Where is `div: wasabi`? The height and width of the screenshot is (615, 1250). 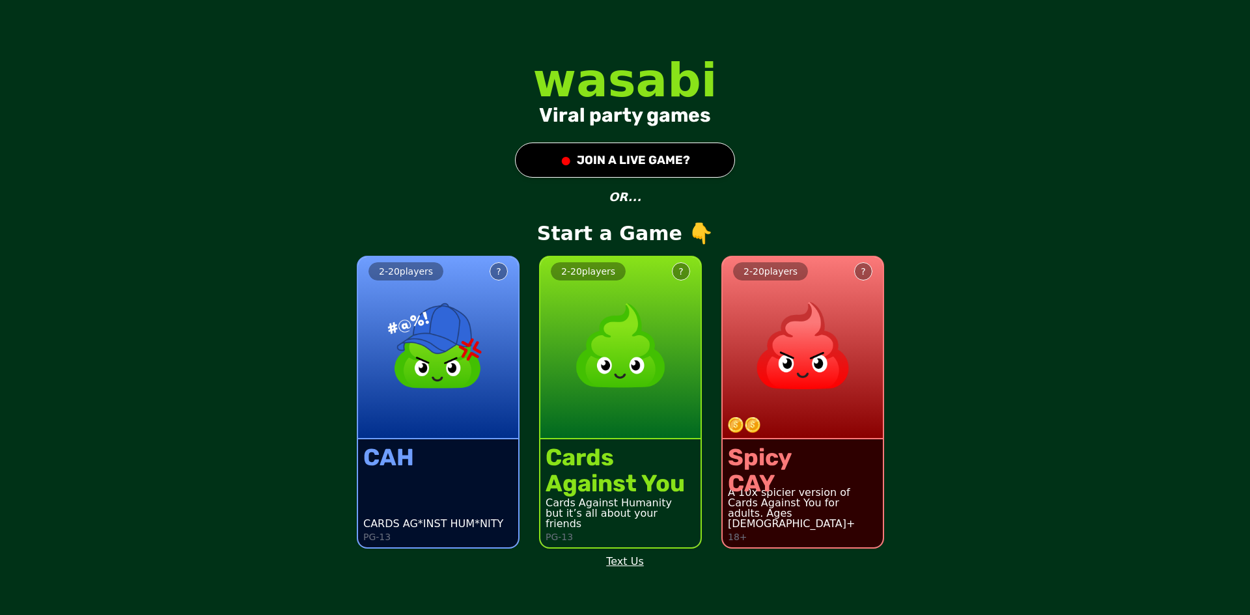 div: wasabi is located at coordinates (625, 80).